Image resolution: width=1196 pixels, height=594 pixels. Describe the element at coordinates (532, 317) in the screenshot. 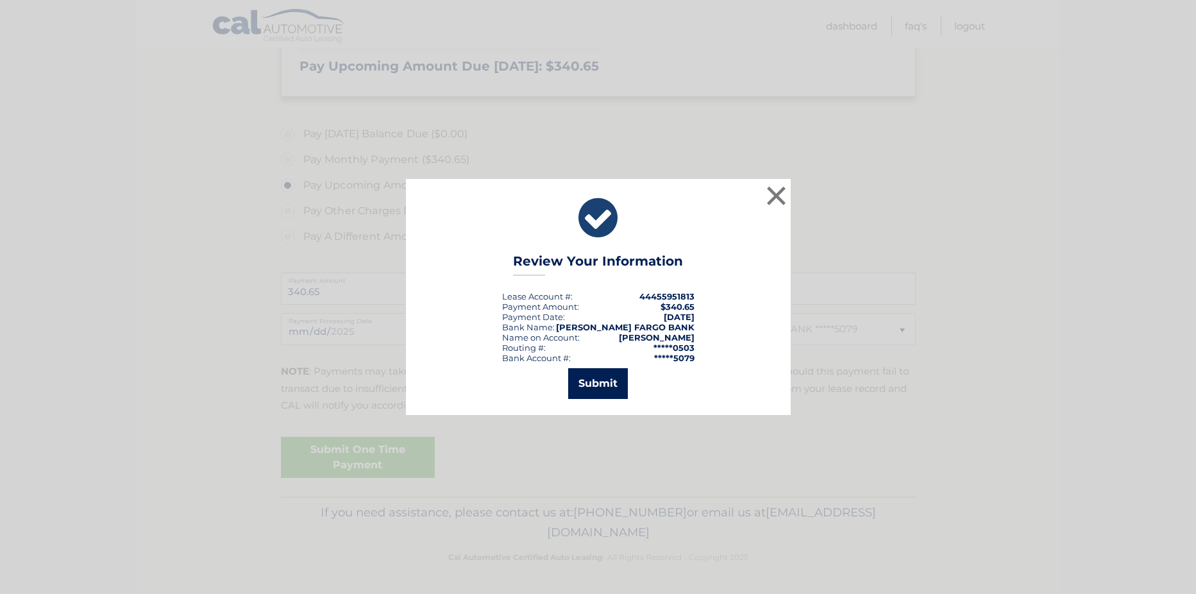

I see `span: Payment Date` at that location.